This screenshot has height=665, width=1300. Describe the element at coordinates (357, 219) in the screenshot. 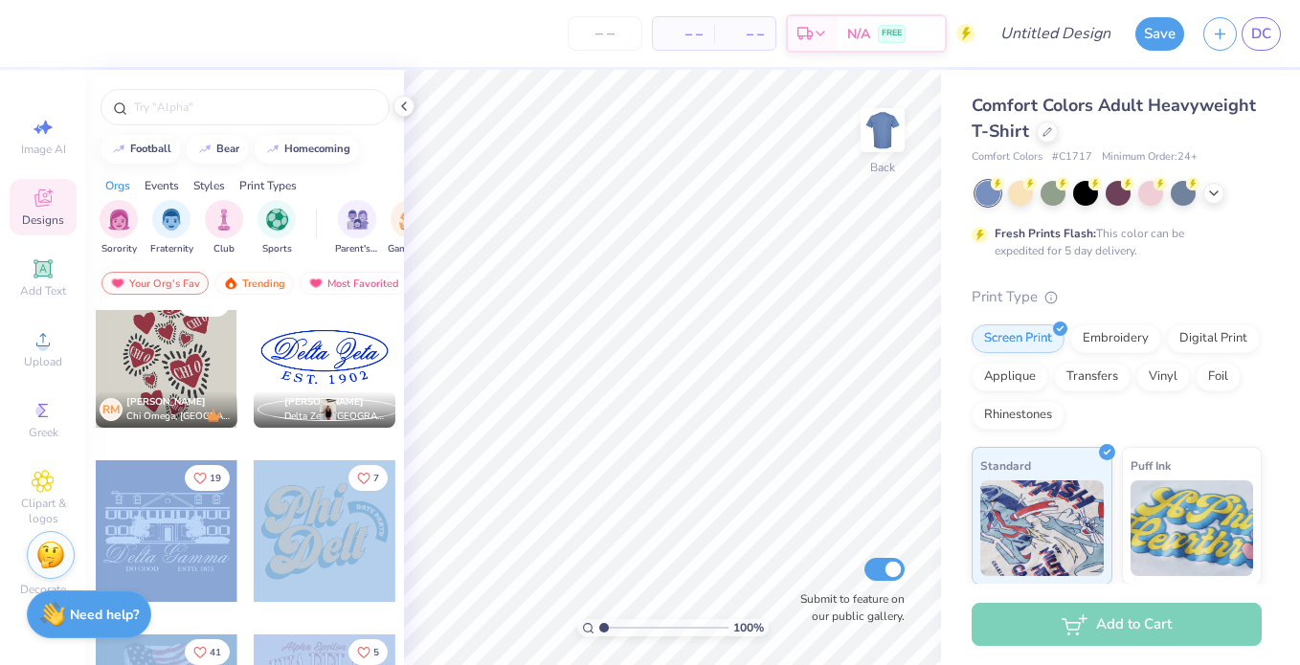

I see `img: Parent's Weekend Image` at that location.